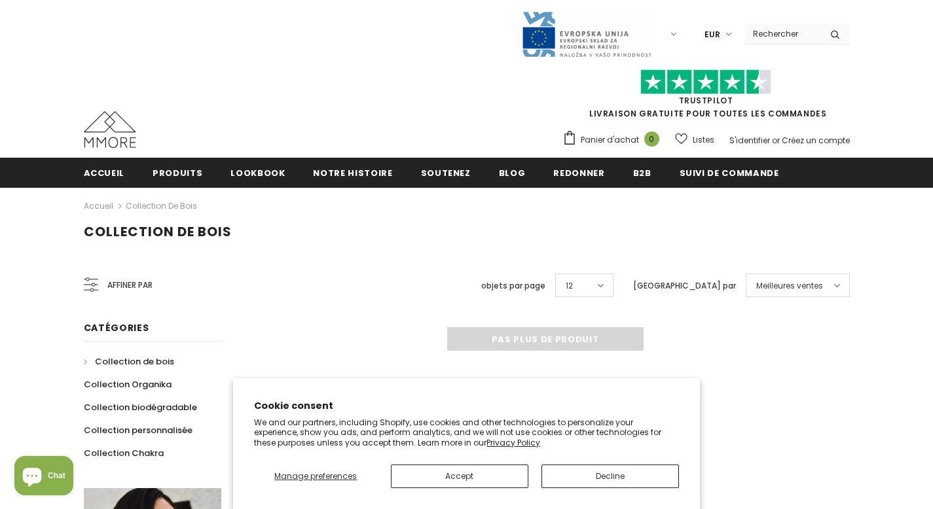 The width and height of the screenshot is (933, 509). What do you see at coordinates (579, 172) in the screenshot?
I see `a: Redonner` at bounding box center [579, 172].